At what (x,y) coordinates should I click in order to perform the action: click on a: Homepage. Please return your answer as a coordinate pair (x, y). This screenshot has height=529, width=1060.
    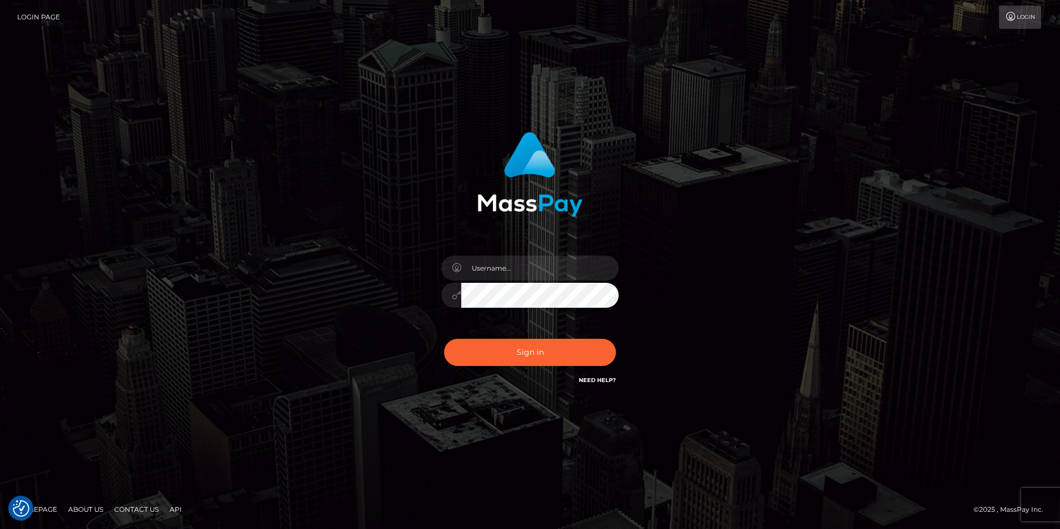
    Looking at the image, I should click on (37, 509).